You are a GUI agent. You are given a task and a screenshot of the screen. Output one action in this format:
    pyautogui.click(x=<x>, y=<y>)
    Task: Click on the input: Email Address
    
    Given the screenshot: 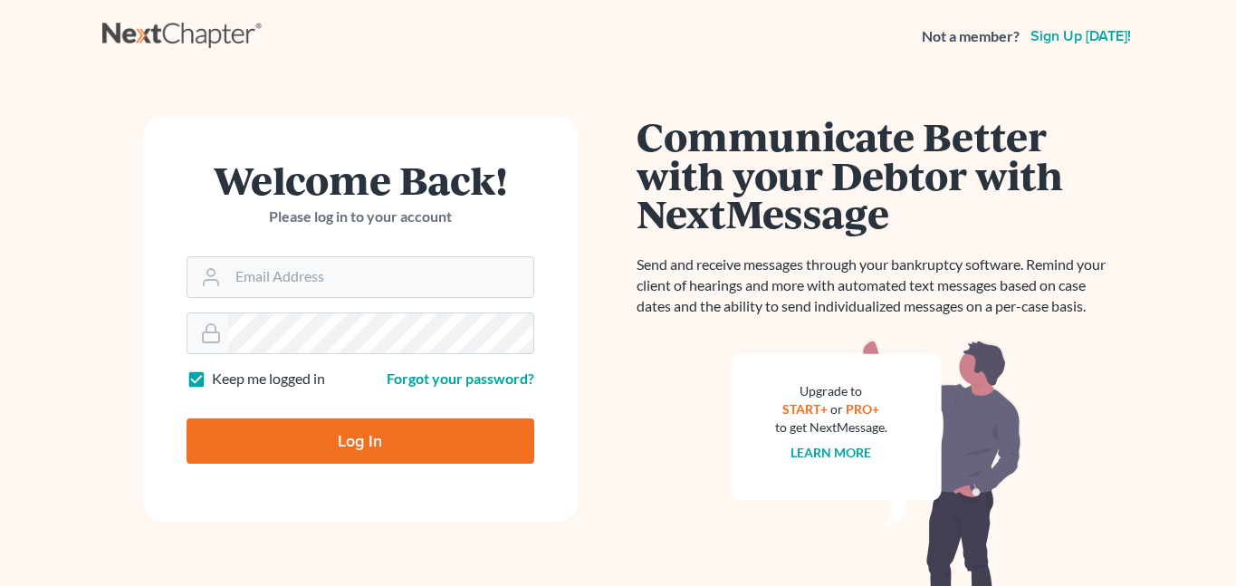 What is the action you would take?
    pyautogui.click(x=380, y=277)
    